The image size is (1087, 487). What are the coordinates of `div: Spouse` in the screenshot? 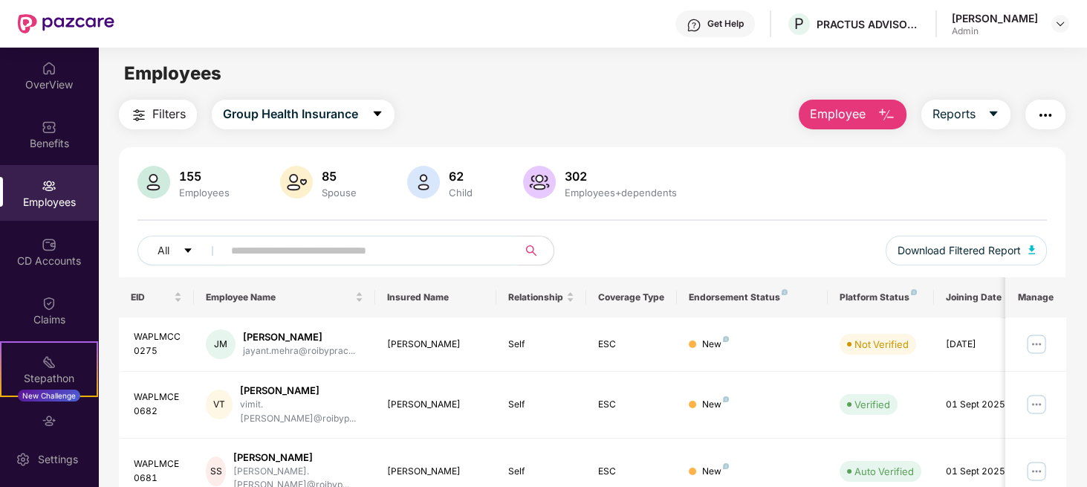 It's located at (339, 192).